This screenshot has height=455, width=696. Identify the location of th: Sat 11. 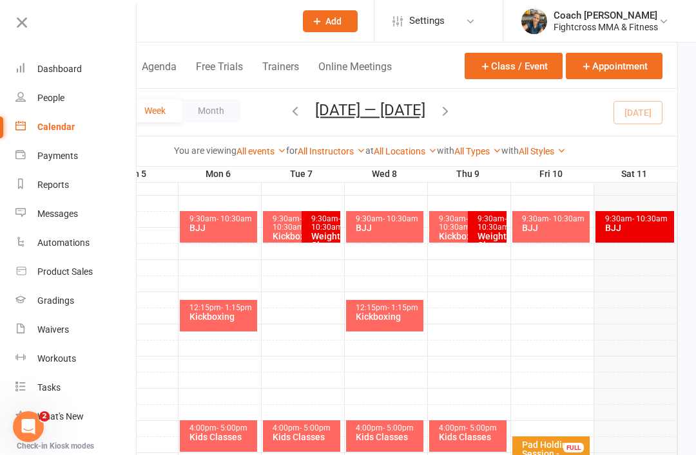
(635, 174).